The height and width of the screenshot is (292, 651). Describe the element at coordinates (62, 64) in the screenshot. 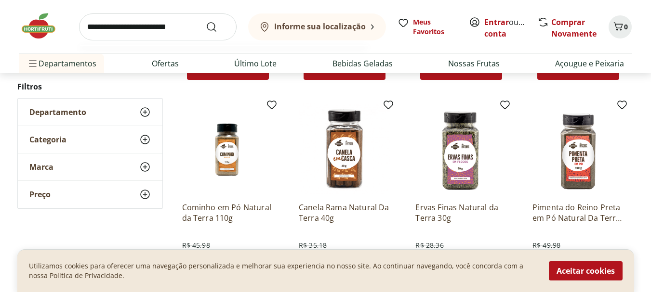

I see `span: Departamentos` at that location.